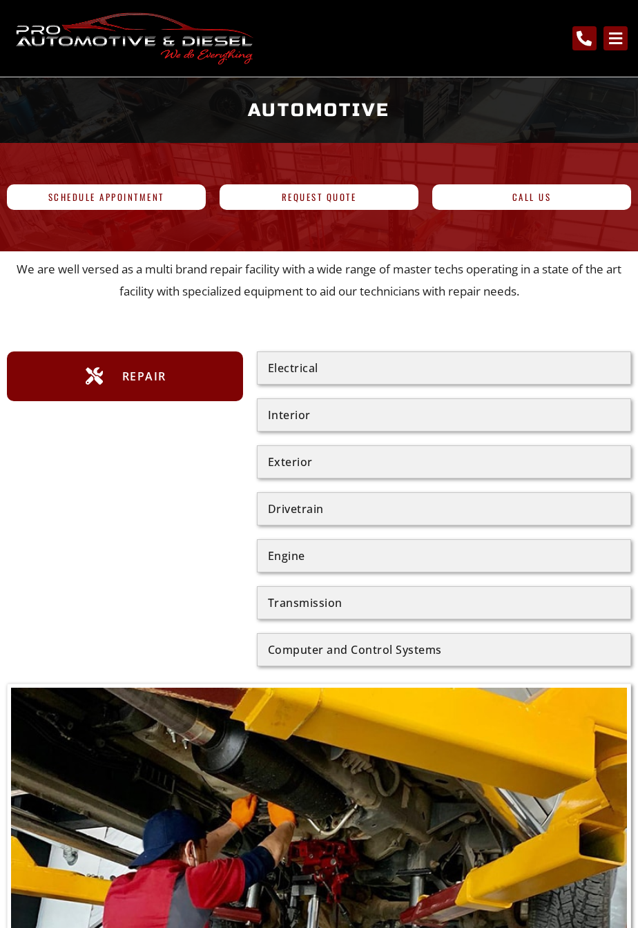  I want to click on span: Repair, so click(142, 376).